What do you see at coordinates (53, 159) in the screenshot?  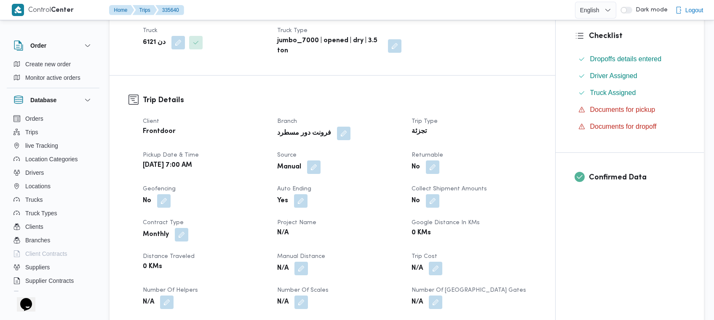 I see `button: Location Categories` at bounding box center [53, 159].